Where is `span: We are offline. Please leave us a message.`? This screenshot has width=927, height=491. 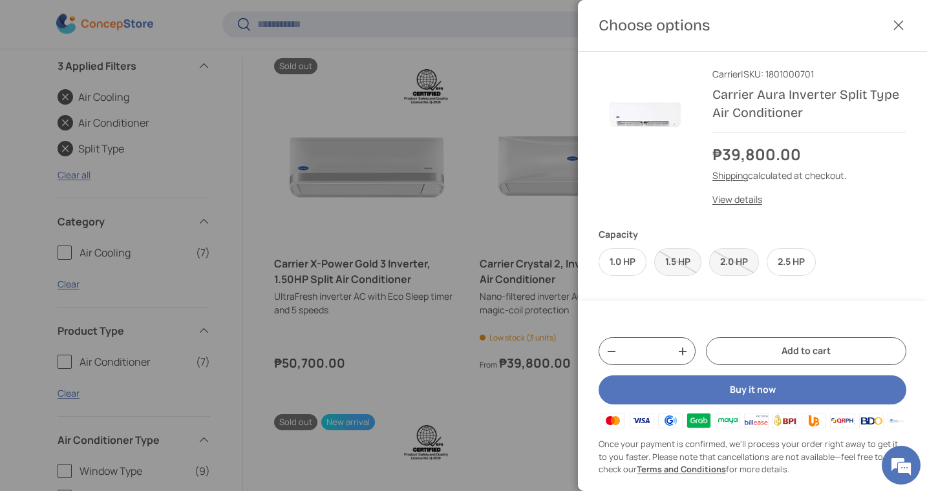 span: We are offline. Please leave us a message. is located at coordinates (126, 228).